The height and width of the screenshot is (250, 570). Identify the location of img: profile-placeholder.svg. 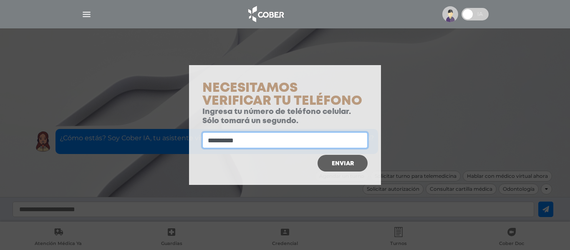
(450, 14).